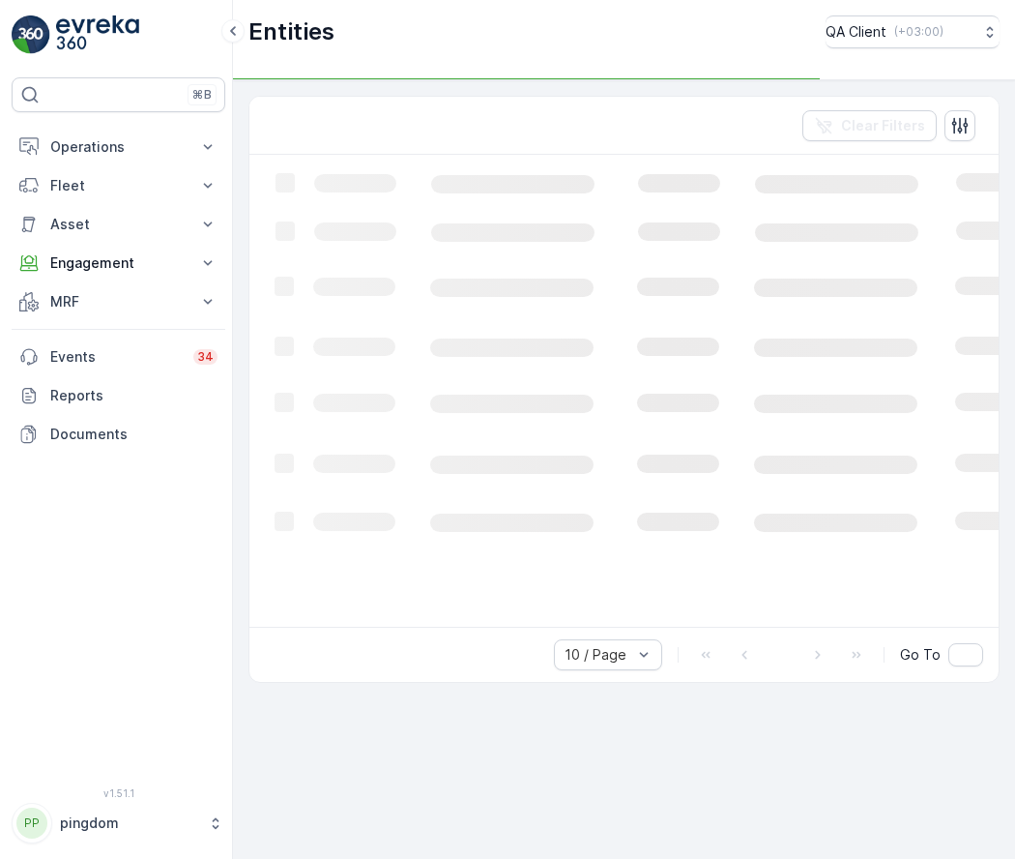 This screenshot has width=1015, height=859. Describe the element at coordinates (98, 35) in the screenshot. I see `img: logo_light-DOdMpM7g.png` at that location.